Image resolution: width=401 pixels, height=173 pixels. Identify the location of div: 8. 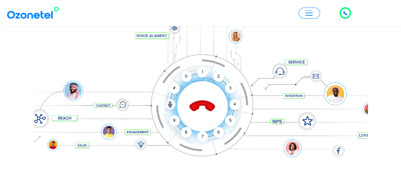
(186, 133).